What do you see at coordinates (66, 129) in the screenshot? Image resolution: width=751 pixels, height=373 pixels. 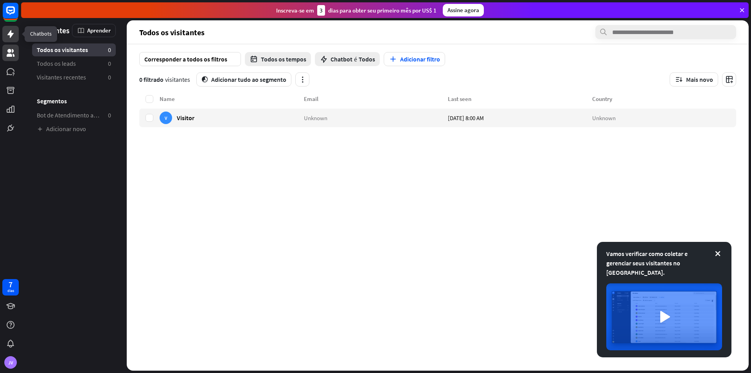 I see `font: Adicionar novo` at bounding box center [66, 129].